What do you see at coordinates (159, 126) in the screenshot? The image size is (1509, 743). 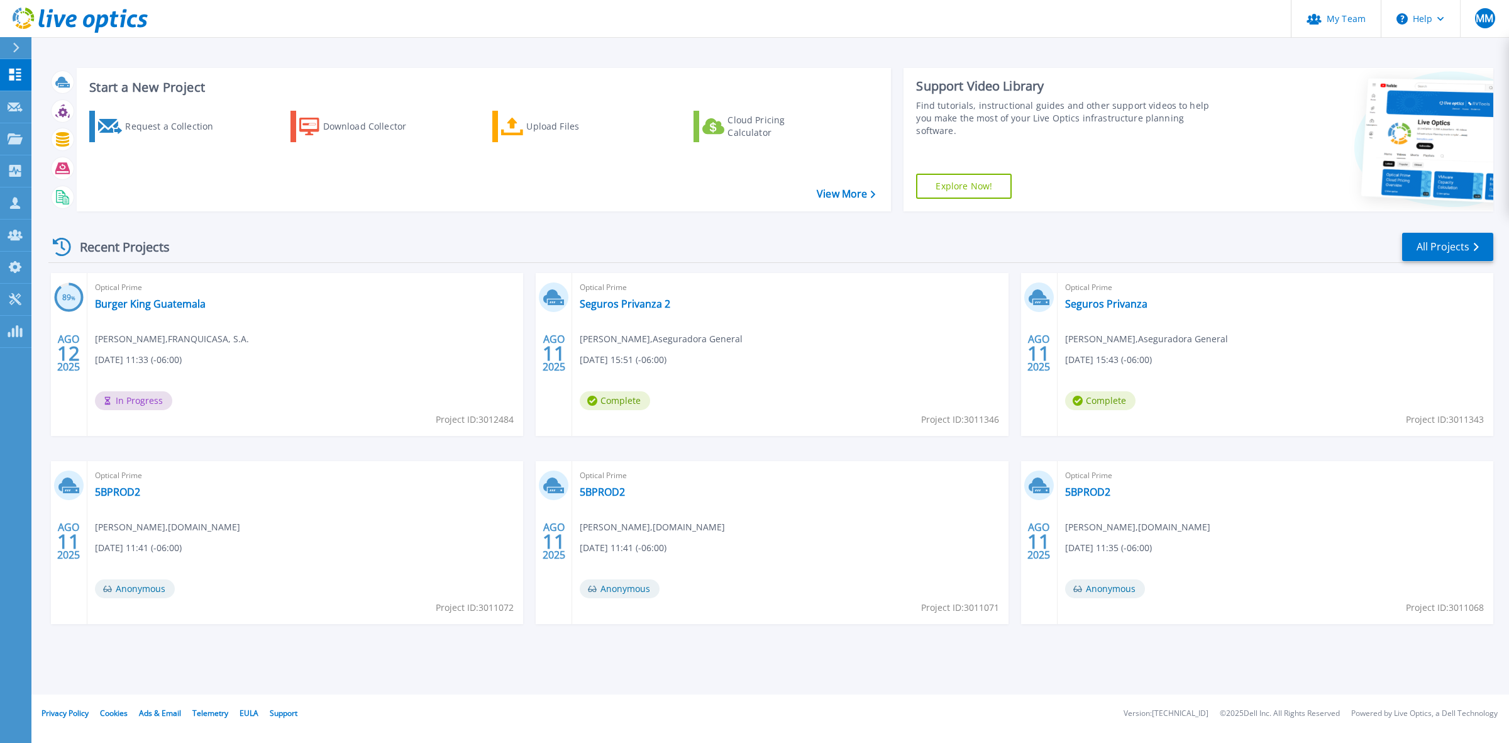 I see `a: Request a Collection` at bounding box center [159, 126].